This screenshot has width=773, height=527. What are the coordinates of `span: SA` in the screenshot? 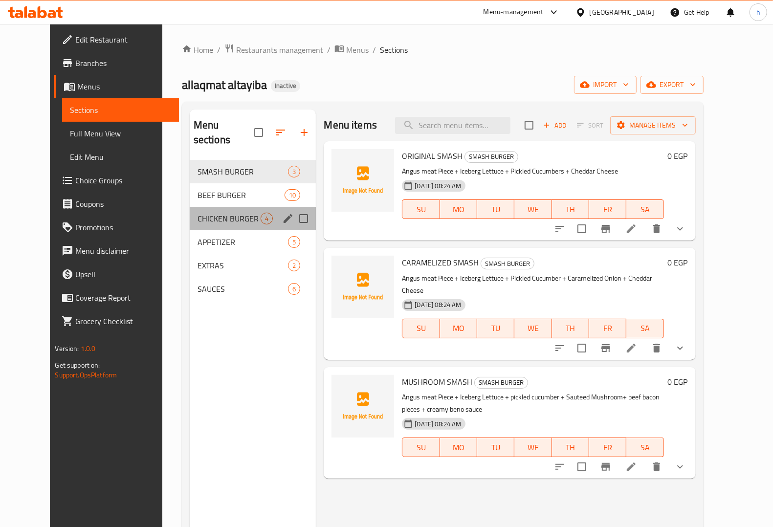 It's located at (645, 209).